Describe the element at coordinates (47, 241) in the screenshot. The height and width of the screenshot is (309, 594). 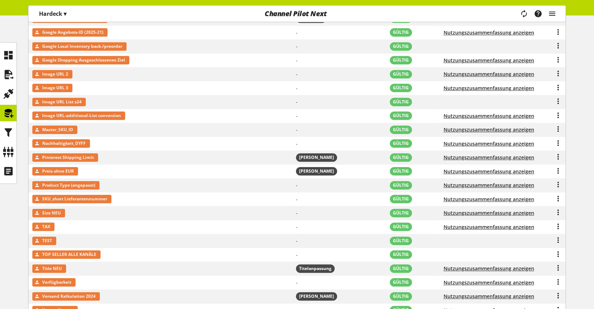
I see `span: TEST` at that location.